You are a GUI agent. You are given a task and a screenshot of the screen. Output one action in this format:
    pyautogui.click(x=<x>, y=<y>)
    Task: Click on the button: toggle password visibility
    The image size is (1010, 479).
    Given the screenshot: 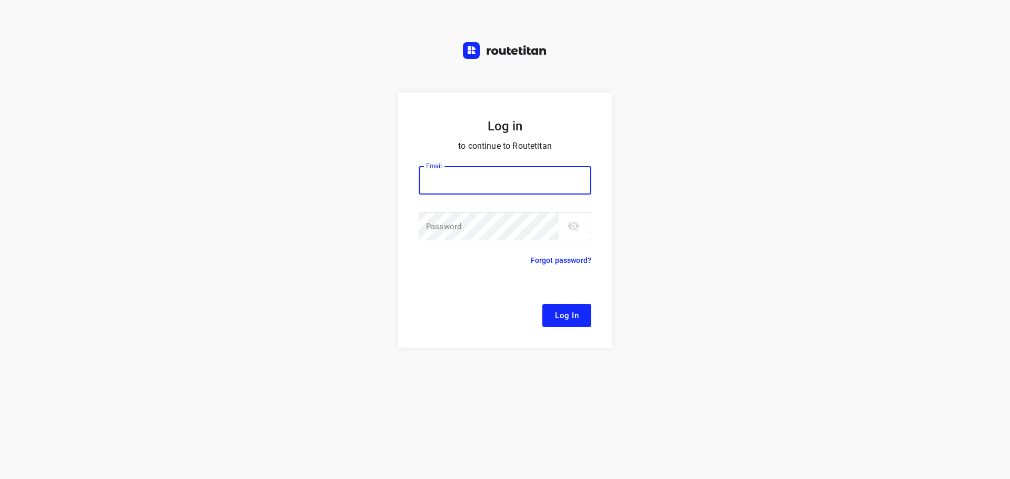 What is the action you would take?
    pyautogui.click(x=574, y=226)
    